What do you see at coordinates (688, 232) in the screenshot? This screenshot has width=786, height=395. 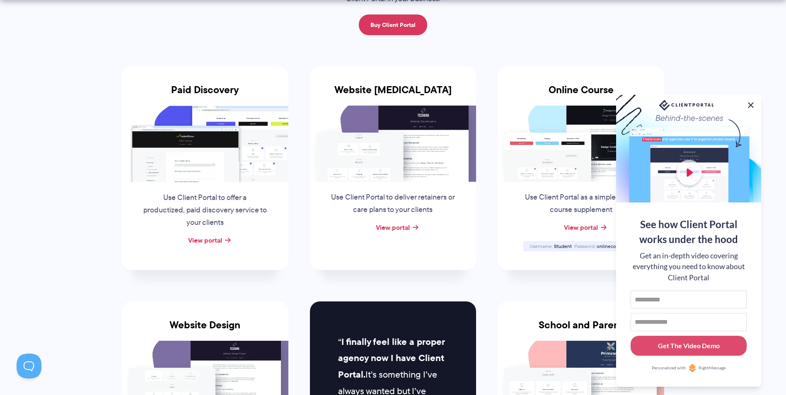 I see `div: See how Client Portal works under the hood` at bounding box center [688, 232].